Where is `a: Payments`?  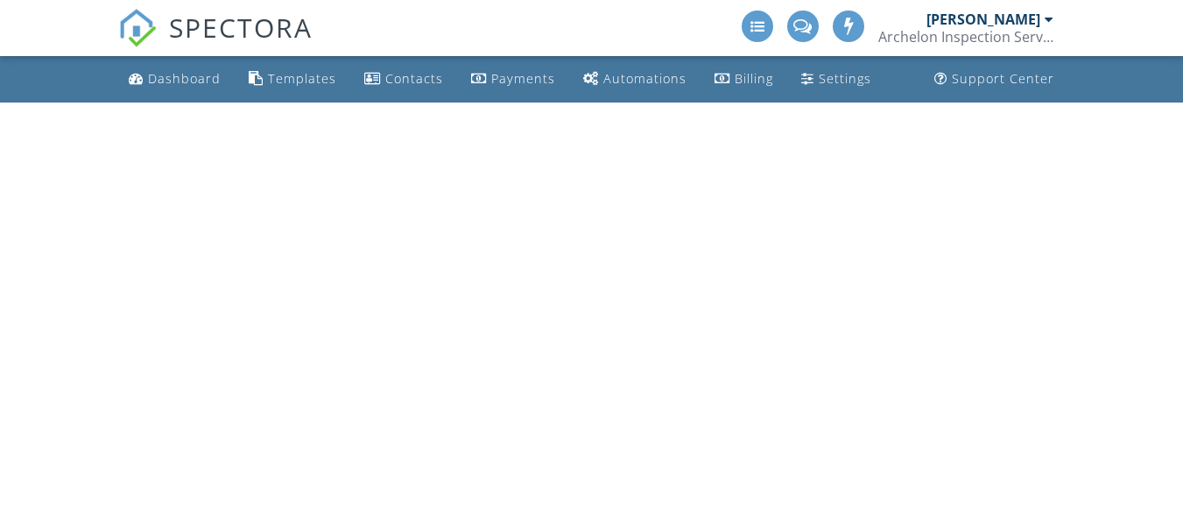
a: Payments is located at coordinates (513, 79).